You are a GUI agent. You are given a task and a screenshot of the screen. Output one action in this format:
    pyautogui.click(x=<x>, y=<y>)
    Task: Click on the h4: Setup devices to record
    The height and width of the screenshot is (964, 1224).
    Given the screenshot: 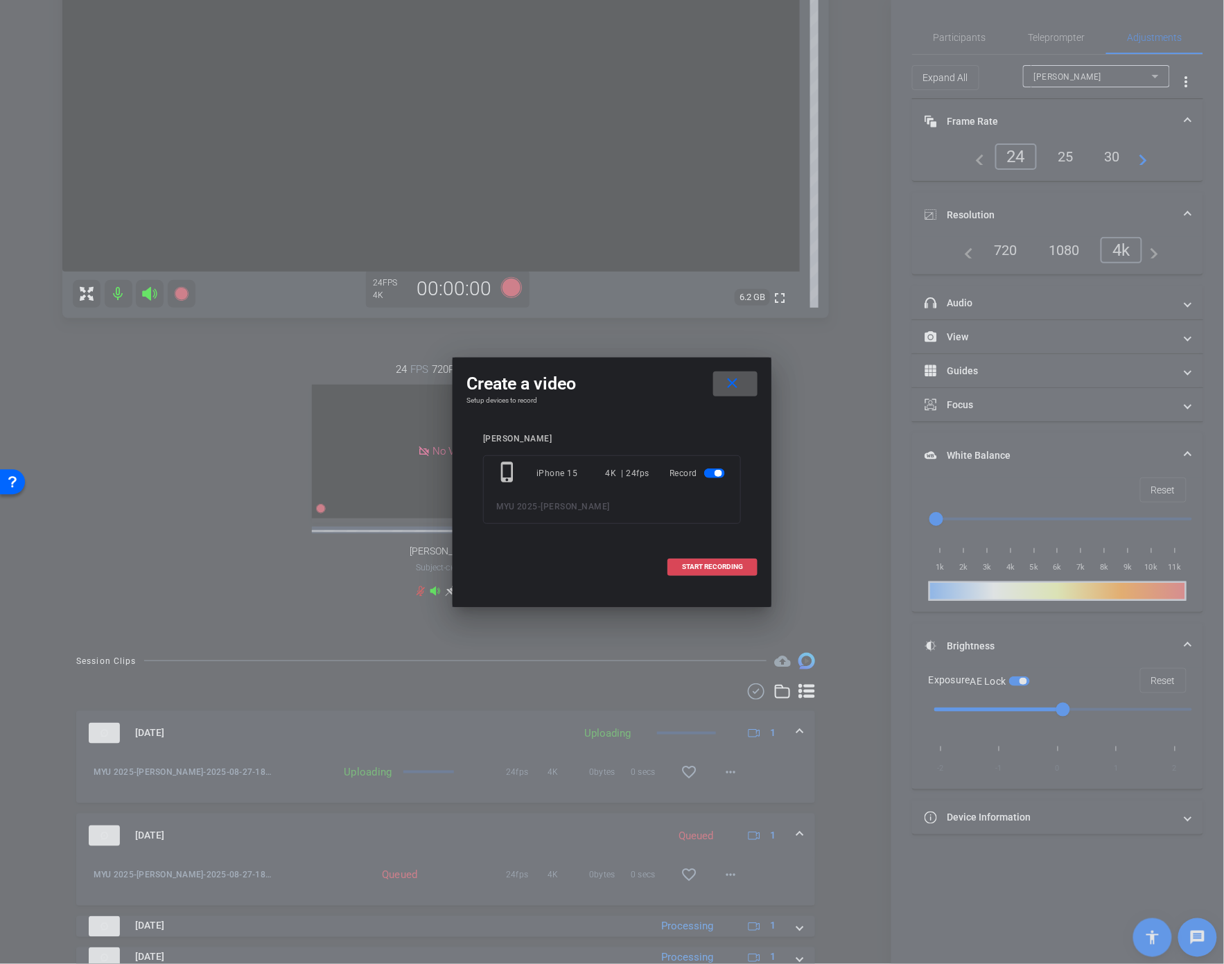 What is the action you would take?
    pyautogui.click(x=612, y=400)
    